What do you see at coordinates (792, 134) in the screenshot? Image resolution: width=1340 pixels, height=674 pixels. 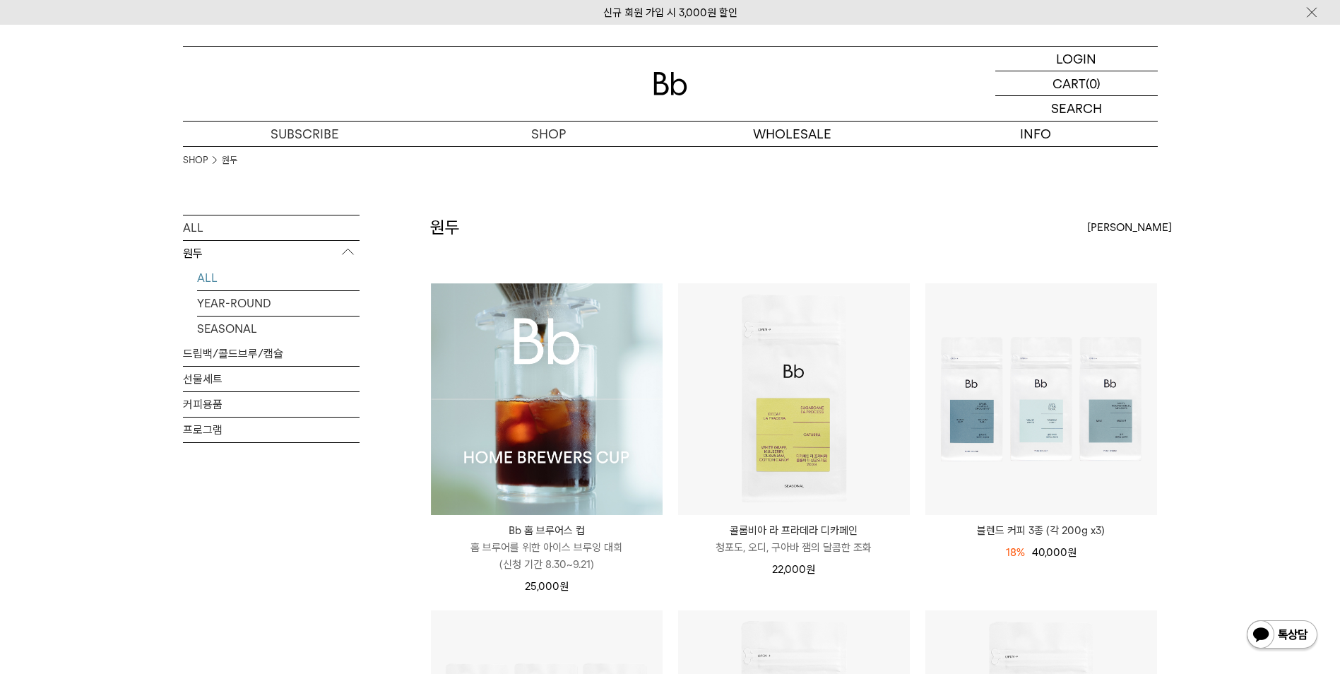 I see `p: WHOLESALE` at bounding box center [792, 134].